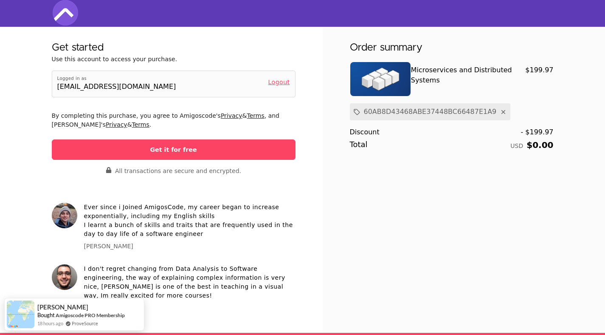 The width and height of the screenshot is (605, 335). Describe the element at coordinates (190, 282) in the screenshot. I see `p: I don't regret changing from Data Analysis to Software engineering, the way of explaining complex...` at that location.